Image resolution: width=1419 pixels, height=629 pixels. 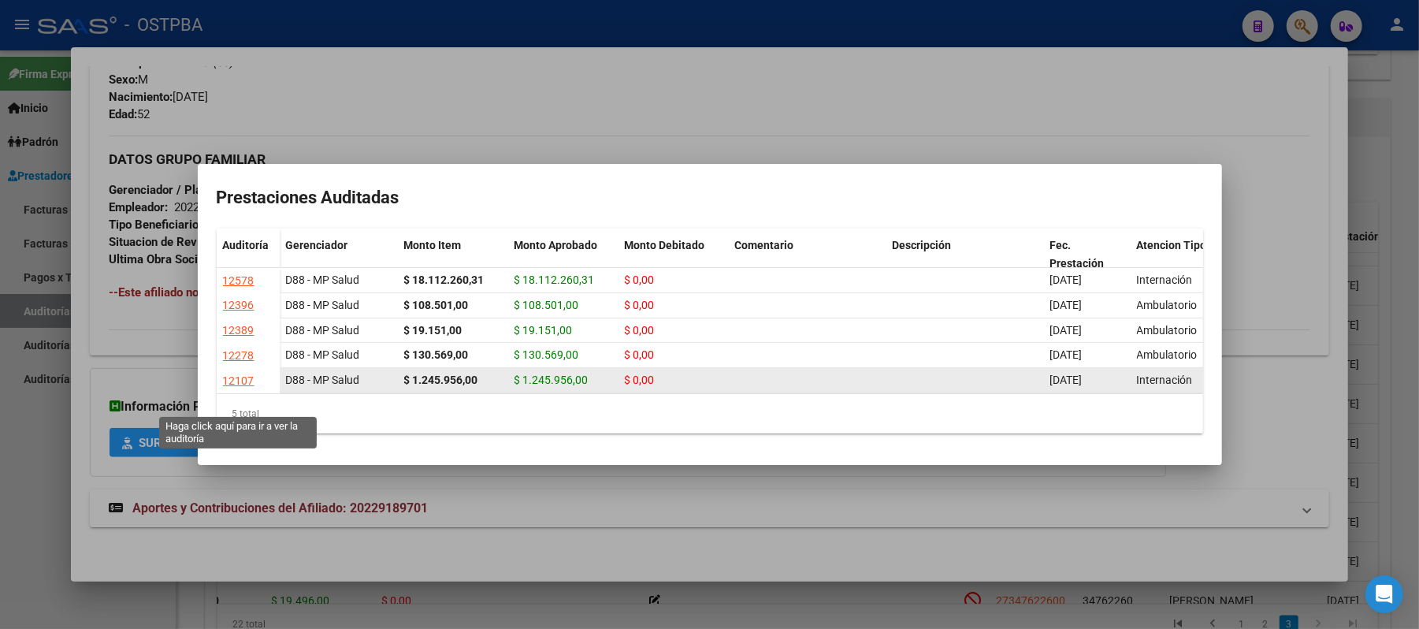 What do you see at coordinates (1171, 245) in the screenshot?
I see `span: Atencion Tipo` at bounding box center [1171, 245].